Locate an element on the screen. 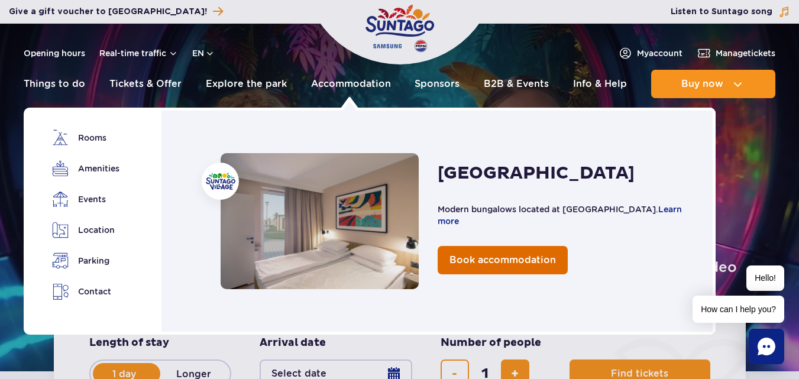  a: Myaccount is located at coordinates (650, 53).